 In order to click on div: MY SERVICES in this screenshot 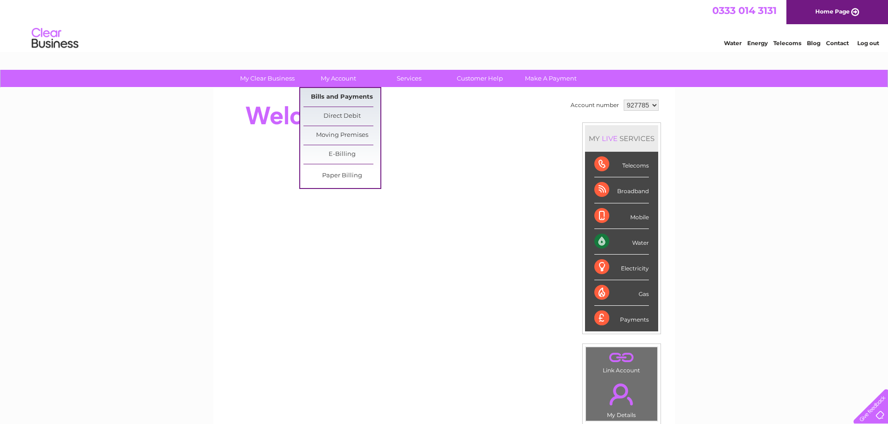, I will do `click(621, 138)`.